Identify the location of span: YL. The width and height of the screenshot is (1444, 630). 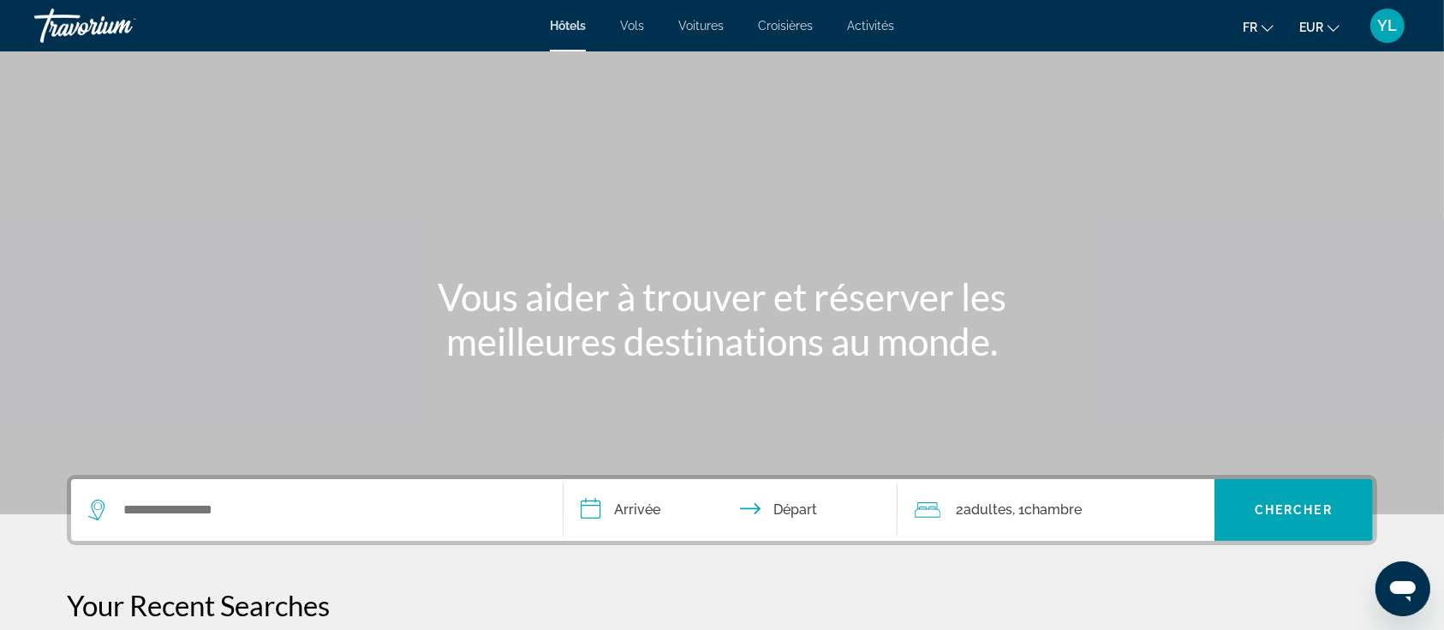
(1388, 26).